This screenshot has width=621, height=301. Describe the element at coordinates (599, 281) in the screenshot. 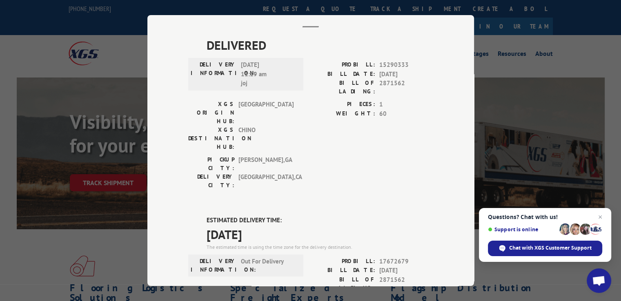

I see `div: Open chat` at that location.